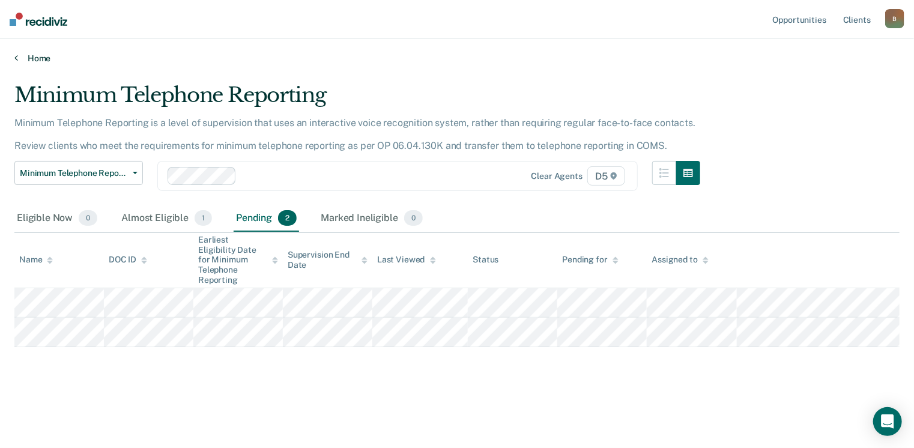  What do you see at coordinates (355, 134) in the screenshot?
I see `p: Minimum Telephone Reporting is a level of supervision that uses an interactive voice recognition ...` at bounding box center [355, 134].